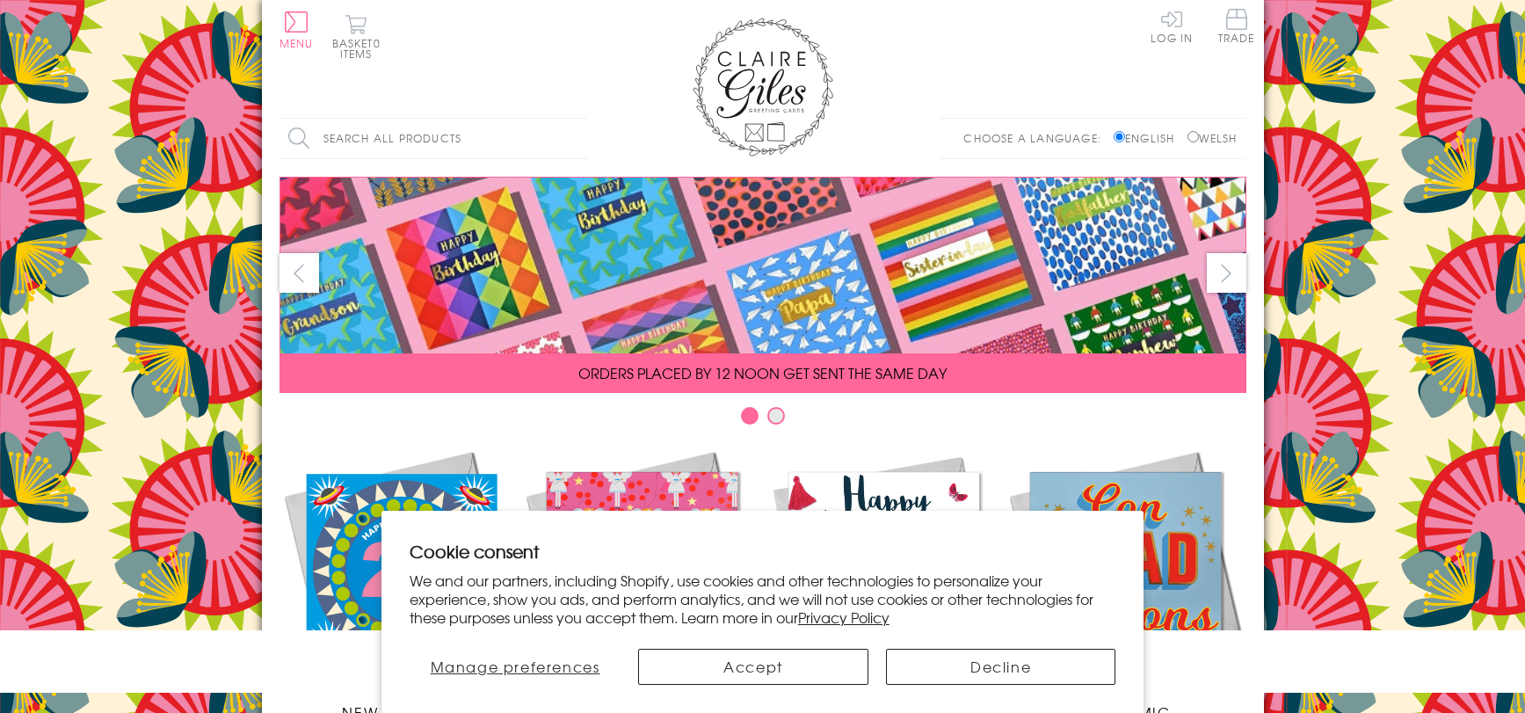  What do you see at coordinates (1171, 25) in the screenshot?
I see `a: Log In` at bounding box center [1171, 25].